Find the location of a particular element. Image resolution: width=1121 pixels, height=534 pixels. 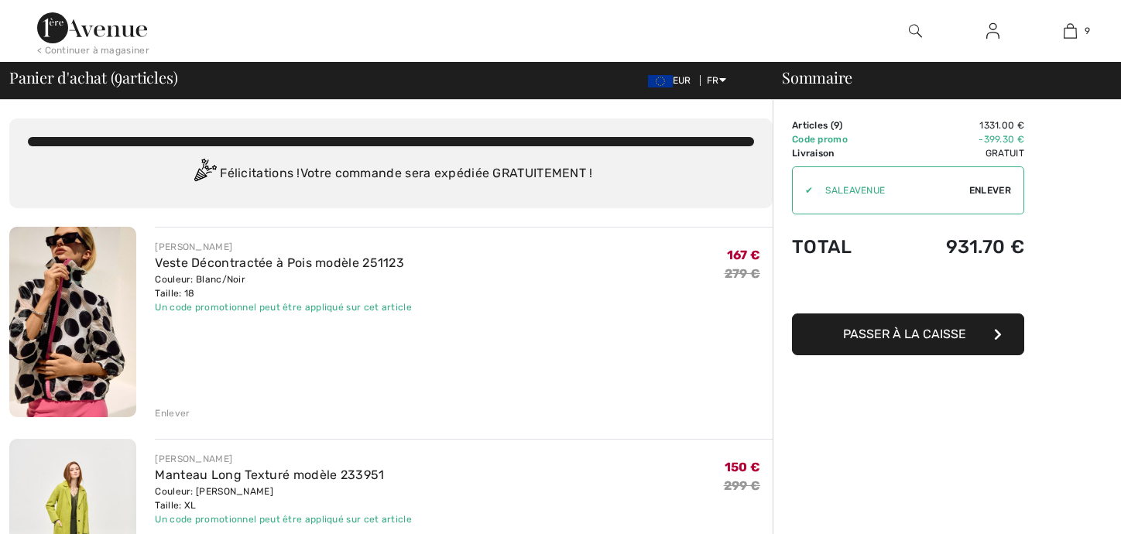

td: Articles ( ) is located at coordinates (842, 125).